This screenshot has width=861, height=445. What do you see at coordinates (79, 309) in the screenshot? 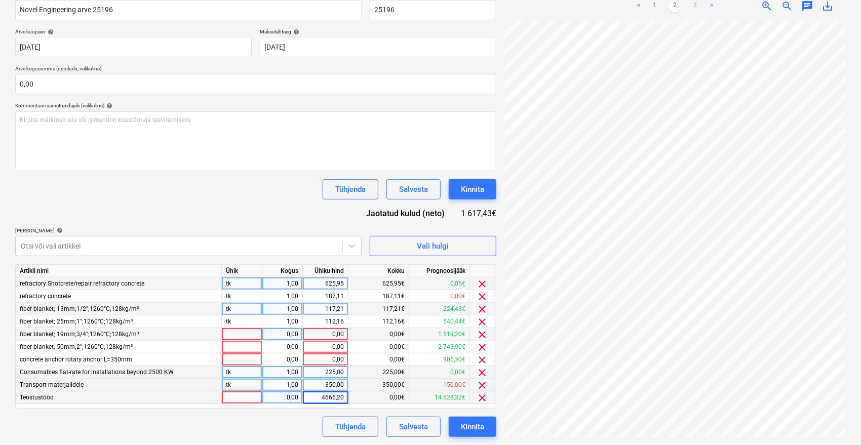
I see `span: fiber blanket; 13mm;1/2";1260°C;128kg/m³` at bounding box center [79, 309].